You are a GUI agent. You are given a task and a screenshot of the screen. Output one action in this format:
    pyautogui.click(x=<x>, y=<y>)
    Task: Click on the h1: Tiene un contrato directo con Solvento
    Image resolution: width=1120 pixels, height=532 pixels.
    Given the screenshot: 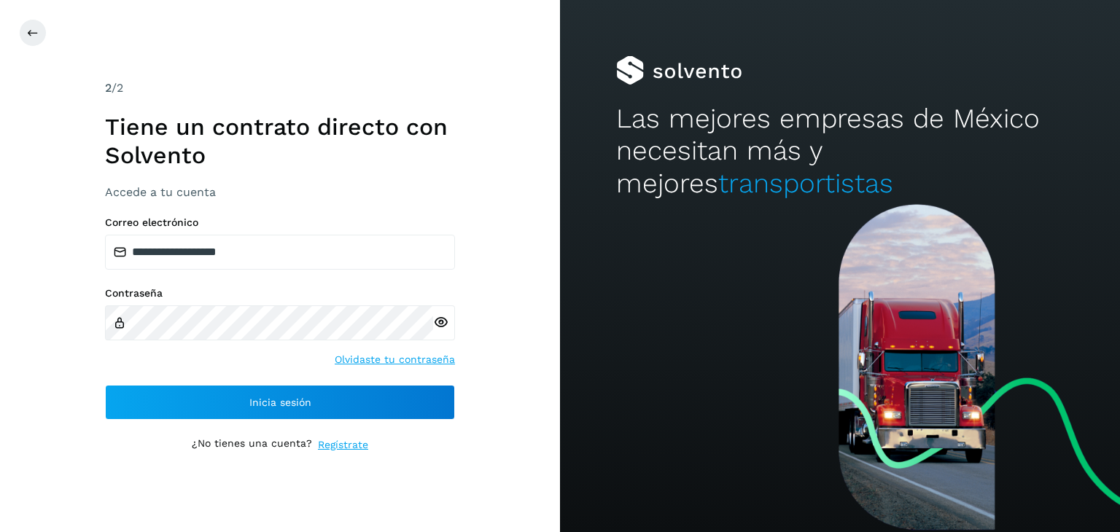 What is the action you would take?
    pyautogui.click(x=280, y=141)
    